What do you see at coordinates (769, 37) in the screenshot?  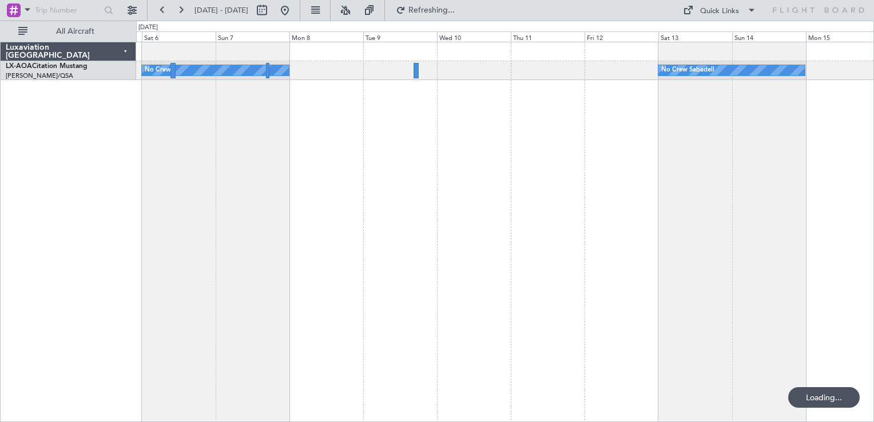 I see `div: Sun 14` at bounding box center [769, 37].